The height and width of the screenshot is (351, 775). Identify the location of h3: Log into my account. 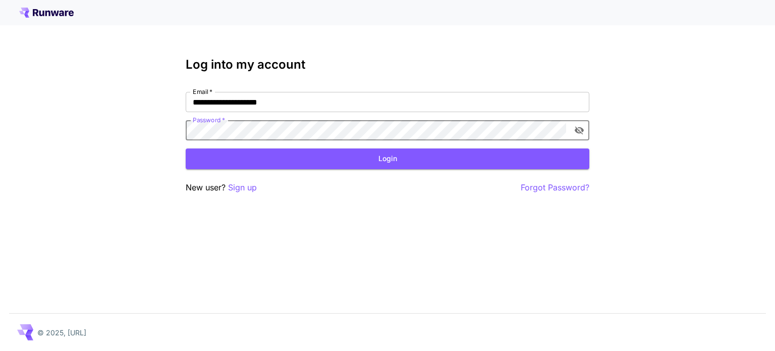
(388, 65).